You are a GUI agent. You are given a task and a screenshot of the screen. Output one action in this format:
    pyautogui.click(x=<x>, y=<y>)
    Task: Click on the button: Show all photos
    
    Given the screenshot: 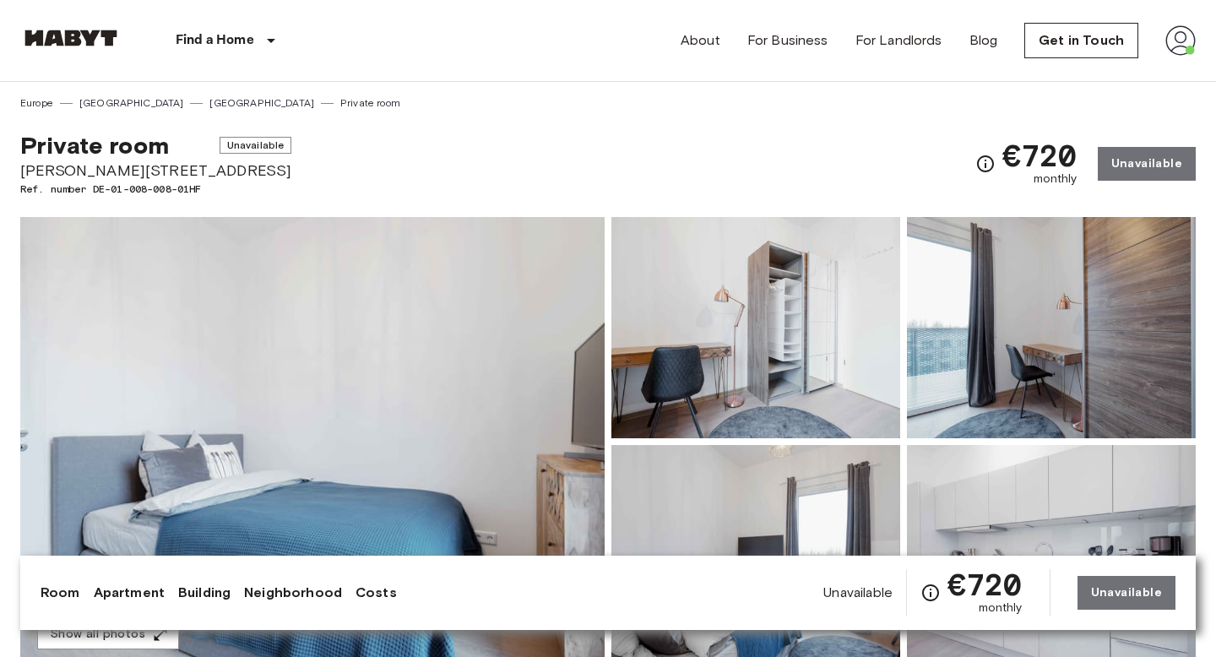 What is the action you would take?
    pyautogui.click(x=108, y=634)
    